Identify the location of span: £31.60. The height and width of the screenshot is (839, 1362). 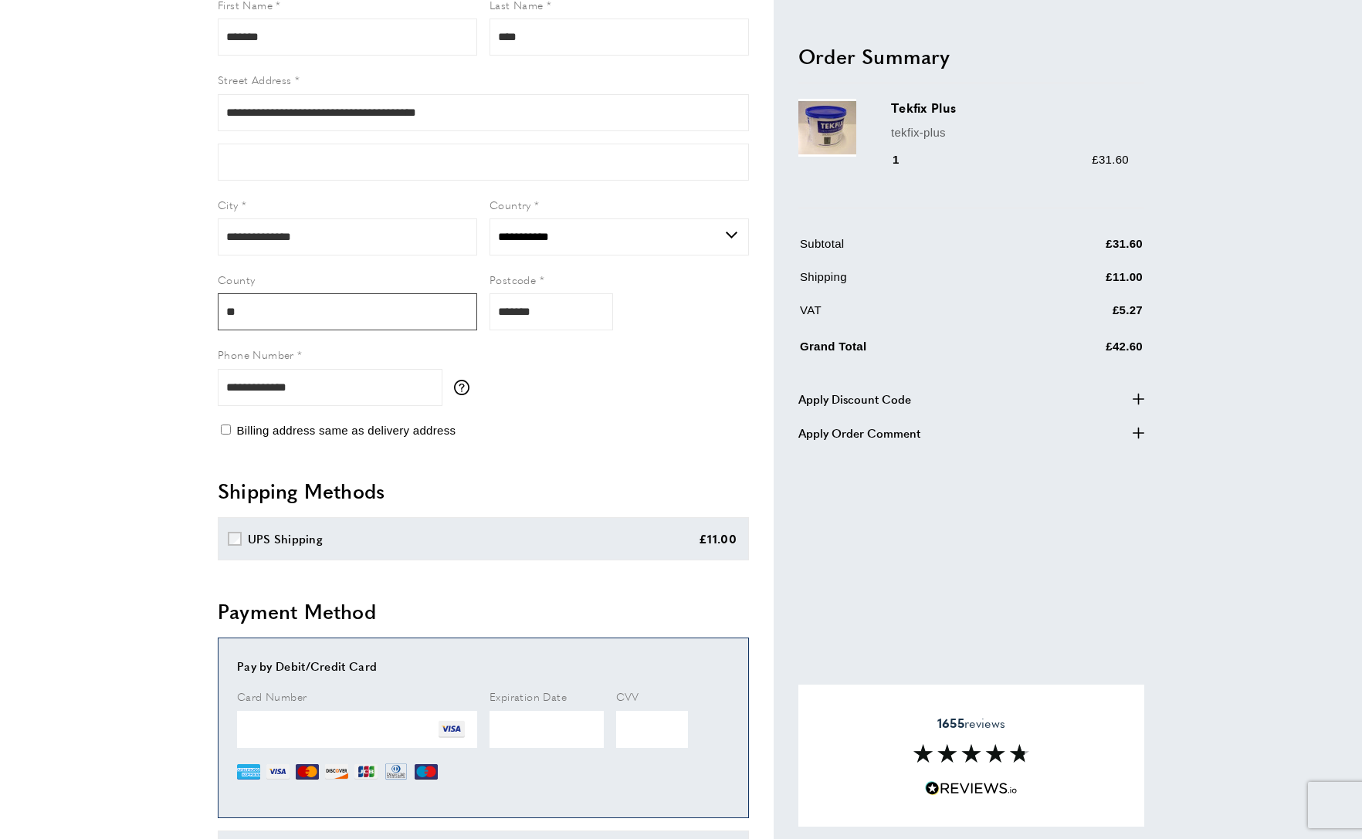
(1110, 158).